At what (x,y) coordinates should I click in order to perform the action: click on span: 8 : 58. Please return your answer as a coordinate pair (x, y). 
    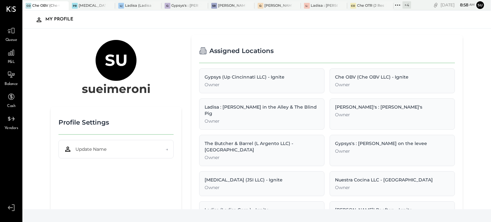
    Looking at the image, I should click on (462, 5).